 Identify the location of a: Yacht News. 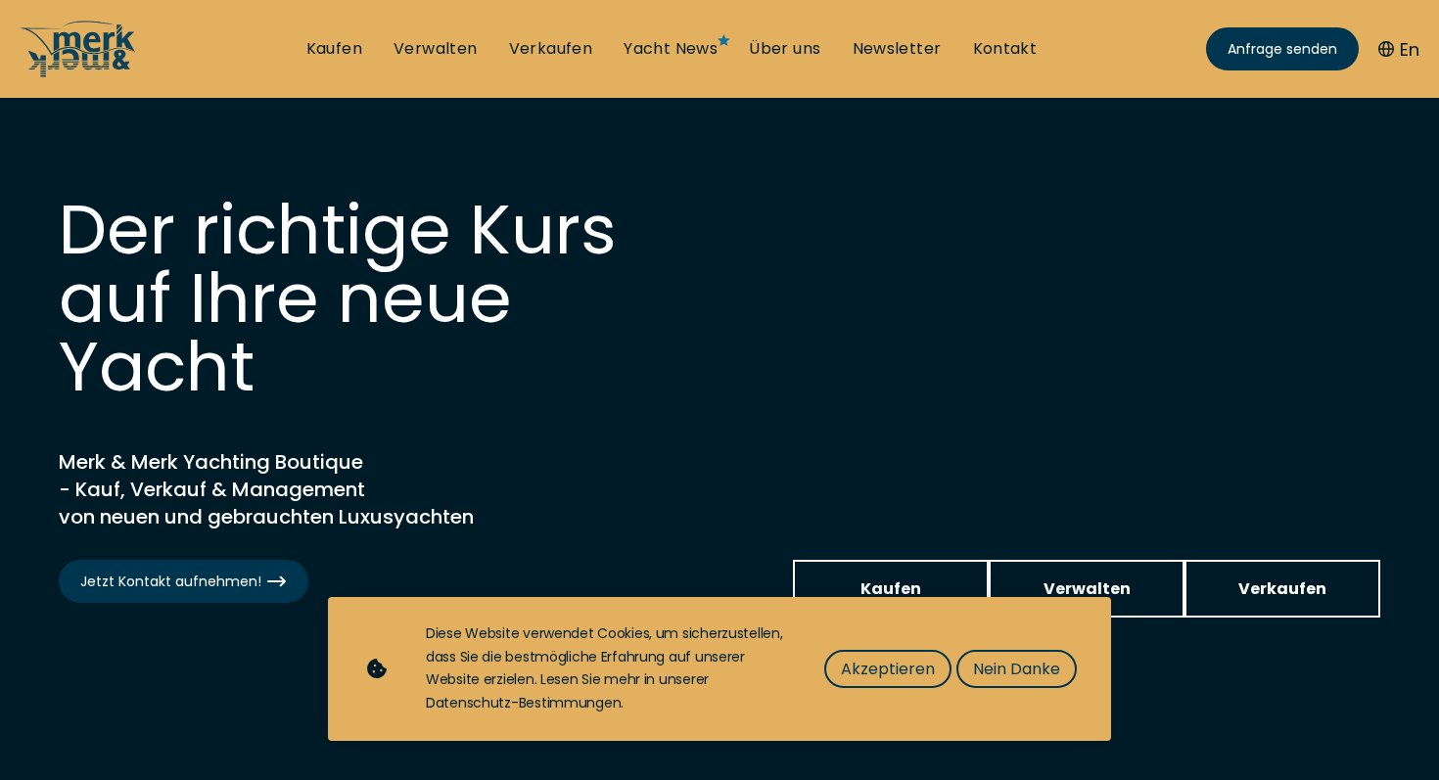
(671, 49).